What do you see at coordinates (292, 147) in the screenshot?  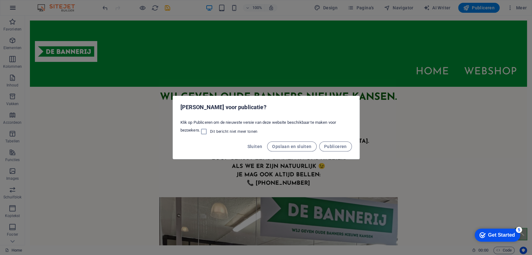 I see `span: Opslaan en sluiten` at bounding box center [292, 147].